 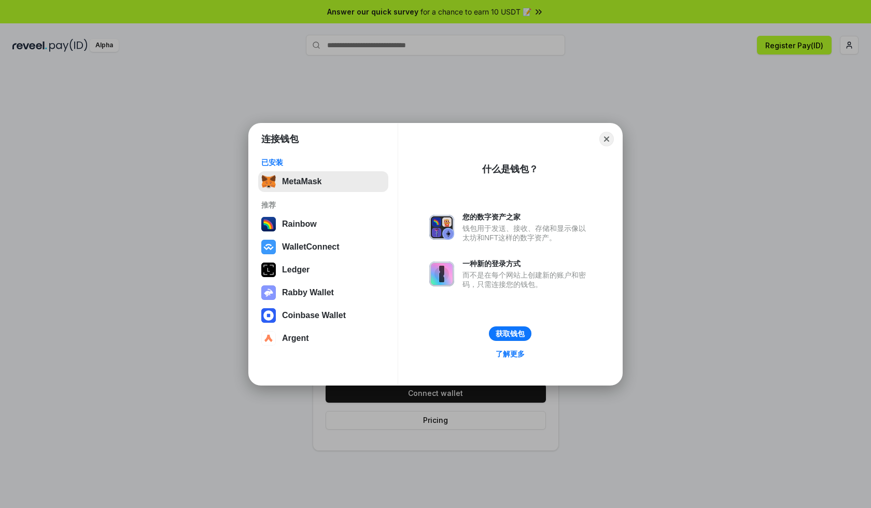 What do you see at coordinates (269, 270) in the screenshot?
I see `img: svg+xml,%3Csvg%20xmlns%3D%22http%3A%2F%2Fwww.w3.org%2F2000%2Fsvg%22%20width%3D%2228%22%20height%3...` at bounding box center [269, 270].